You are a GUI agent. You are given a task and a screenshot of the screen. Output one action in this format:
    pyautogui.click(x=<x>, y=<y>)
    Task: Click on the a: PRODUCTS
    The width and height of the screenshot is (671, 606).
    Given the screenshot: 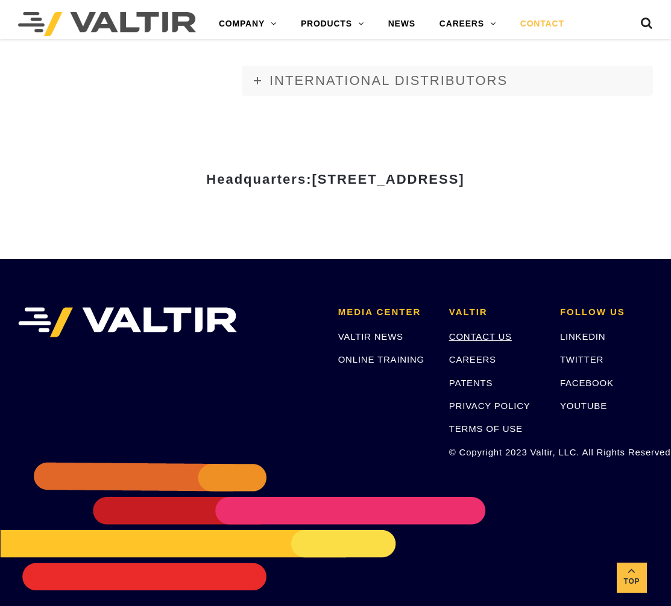 What is the action you would take?
    pyautogui.click(x=332, y=24)
    